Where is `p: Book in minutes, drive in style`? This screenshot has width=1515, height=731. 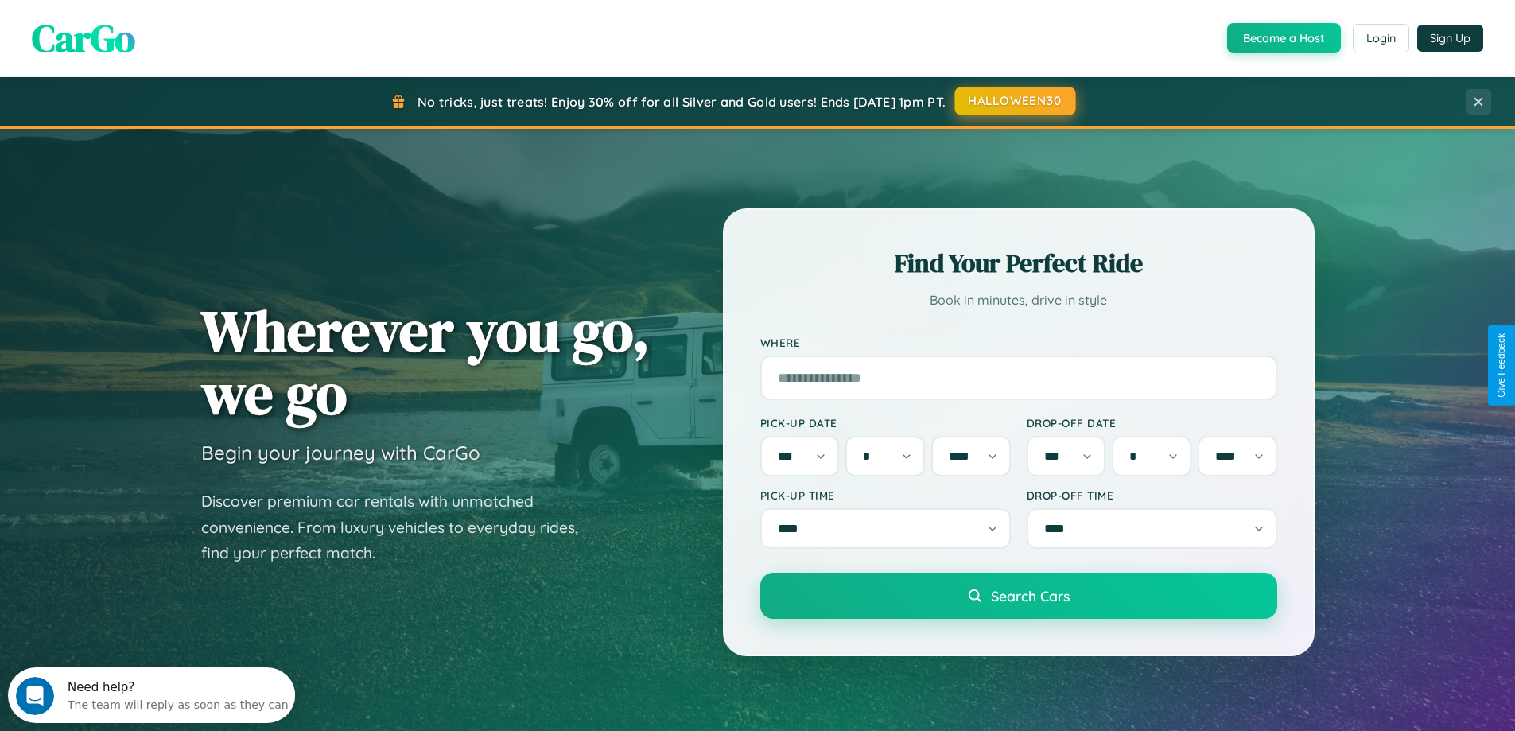 p: Book in minutes, drive in style is located at coordinates (1019, 300).